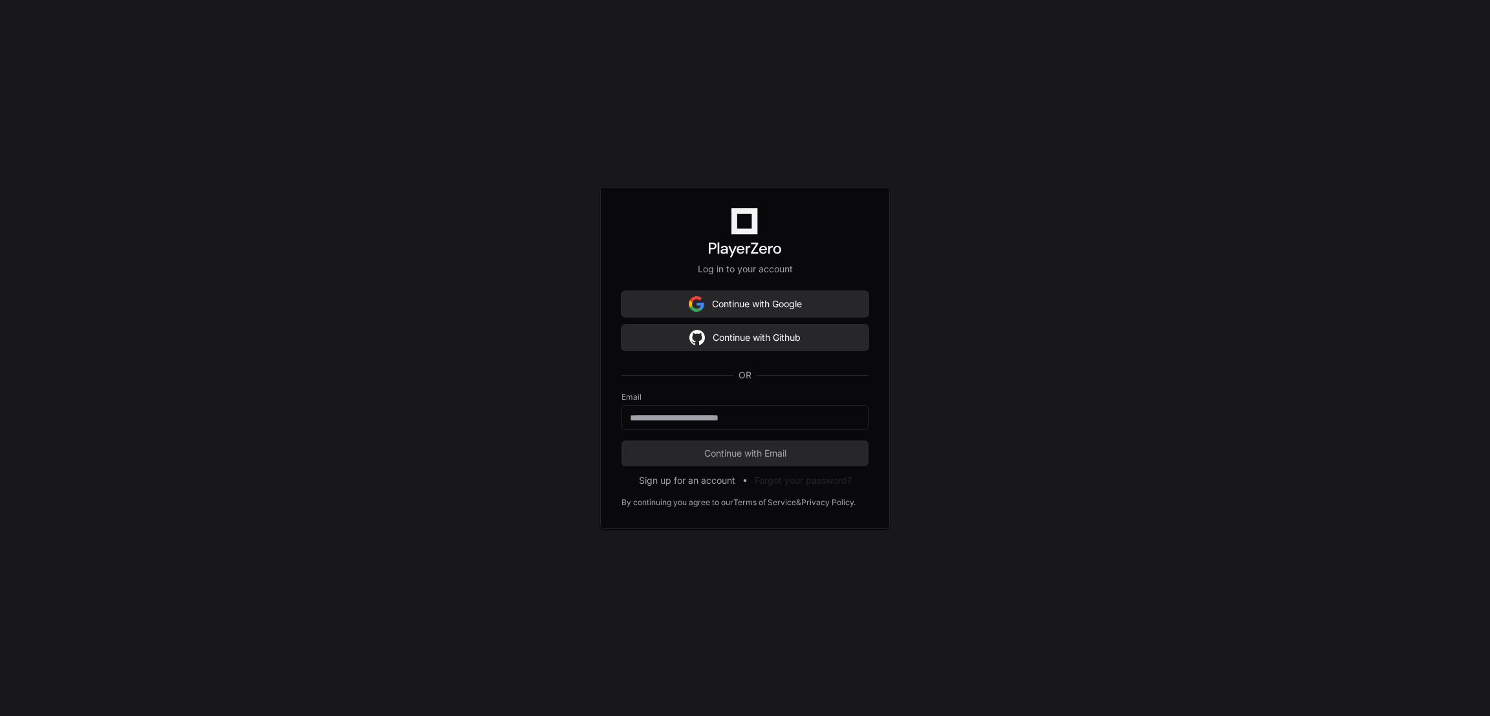  I want to click on label: Email, so click(745, 397).